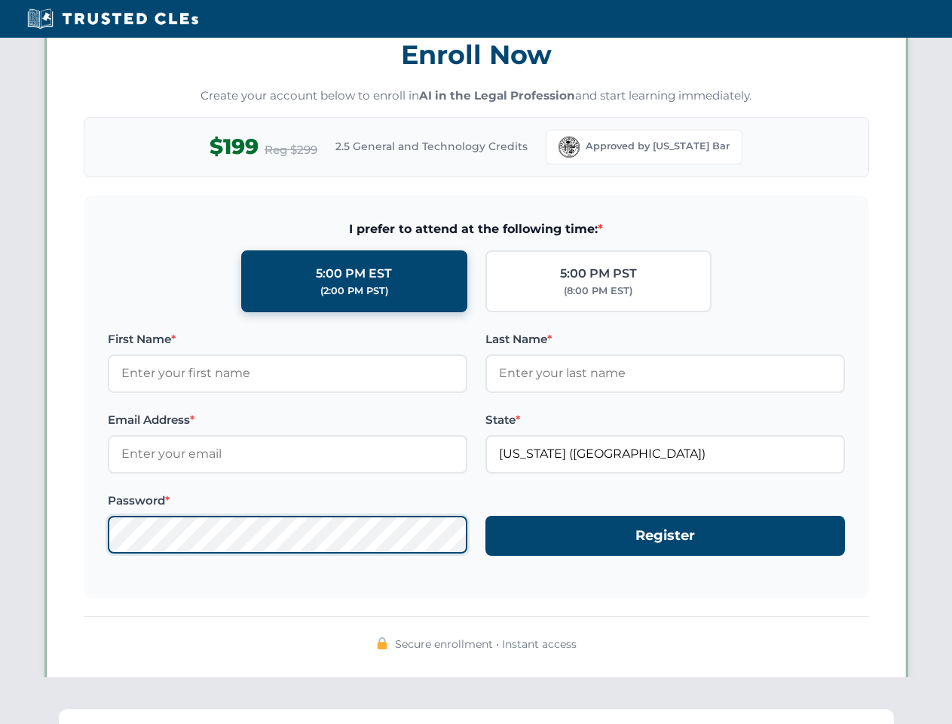 This screenshot has height=724, width=952. What do you see at coordinates (665, 535) in the screenshot?
I see `button: Register` at bounding box center [665, 535].